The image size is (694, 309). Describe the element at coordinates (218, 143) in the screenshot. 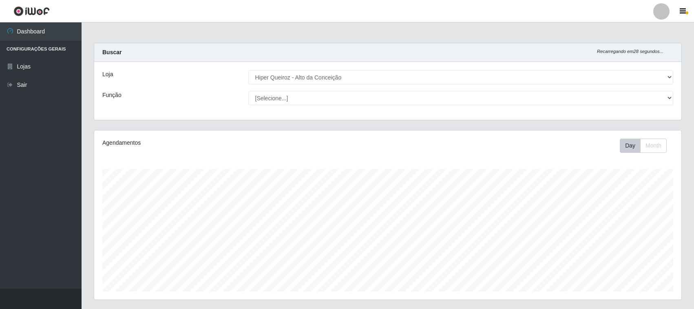

I see `div: Agendamentos` at that location.